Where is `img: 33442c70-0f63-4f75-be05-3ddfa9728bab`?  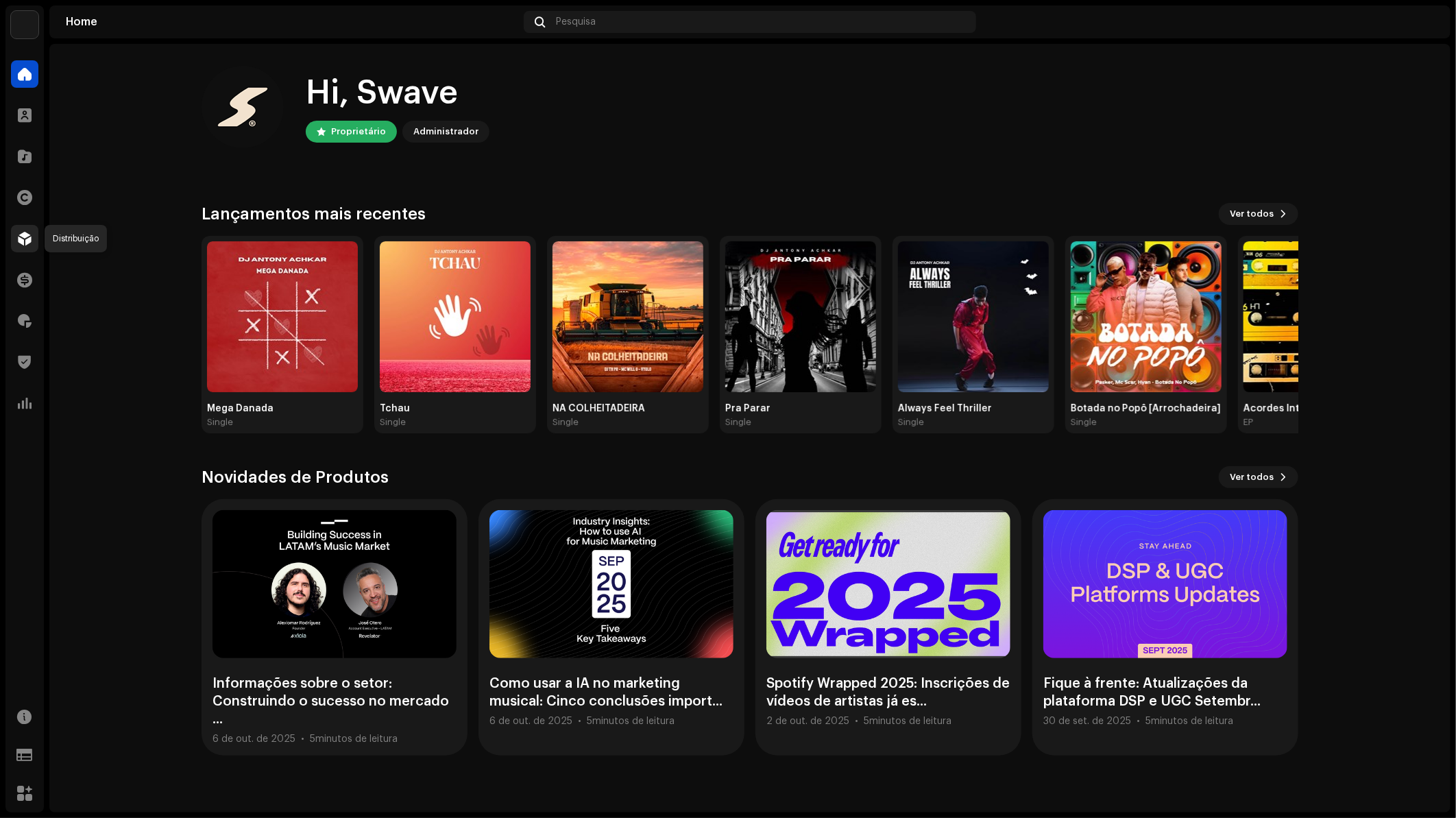
img: 33442c70-0f63-4f75-be05-3ddfa9728bab is located at coordinates (455, 317).